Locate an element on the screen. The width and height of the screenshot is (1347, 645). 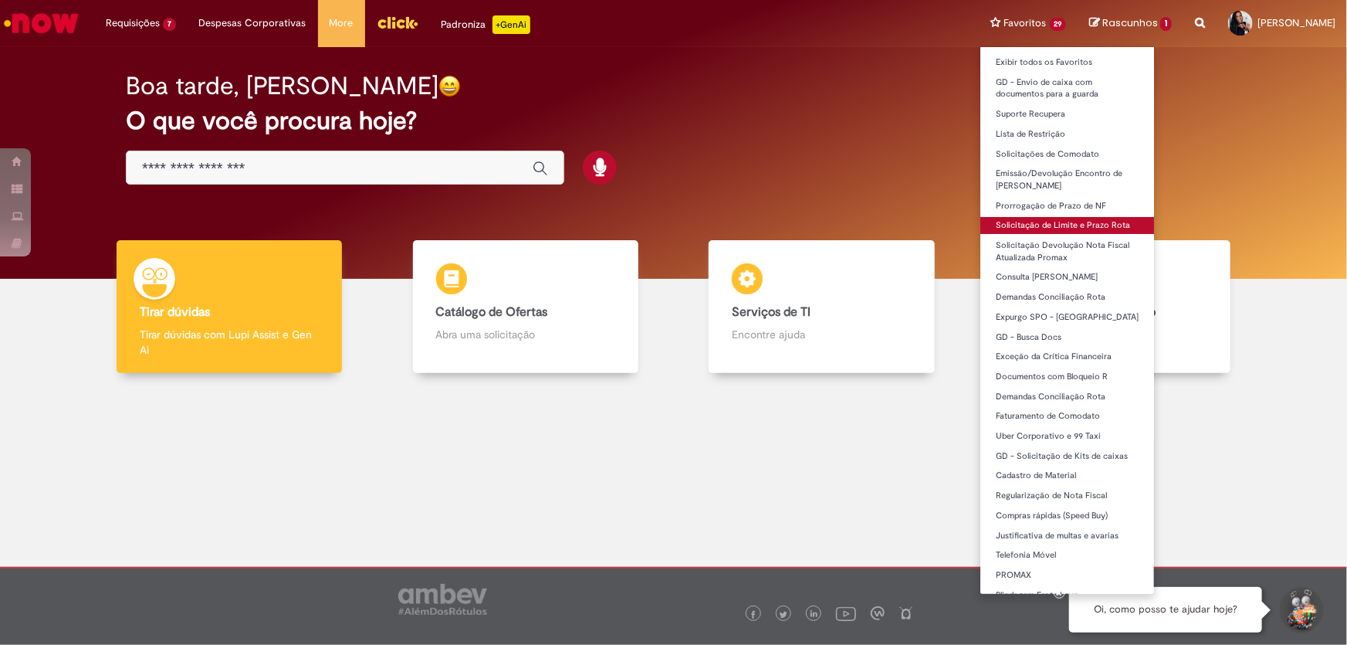
span: Favoritos is located at coordinates (1025, 23).